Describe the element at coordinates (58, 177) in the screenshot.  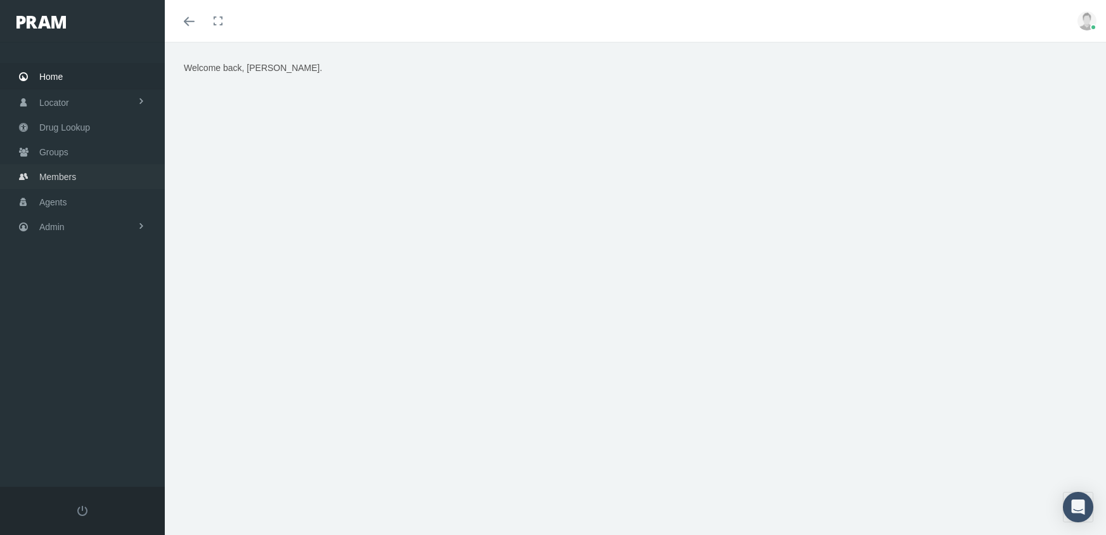
I see `span: Members` at that location.